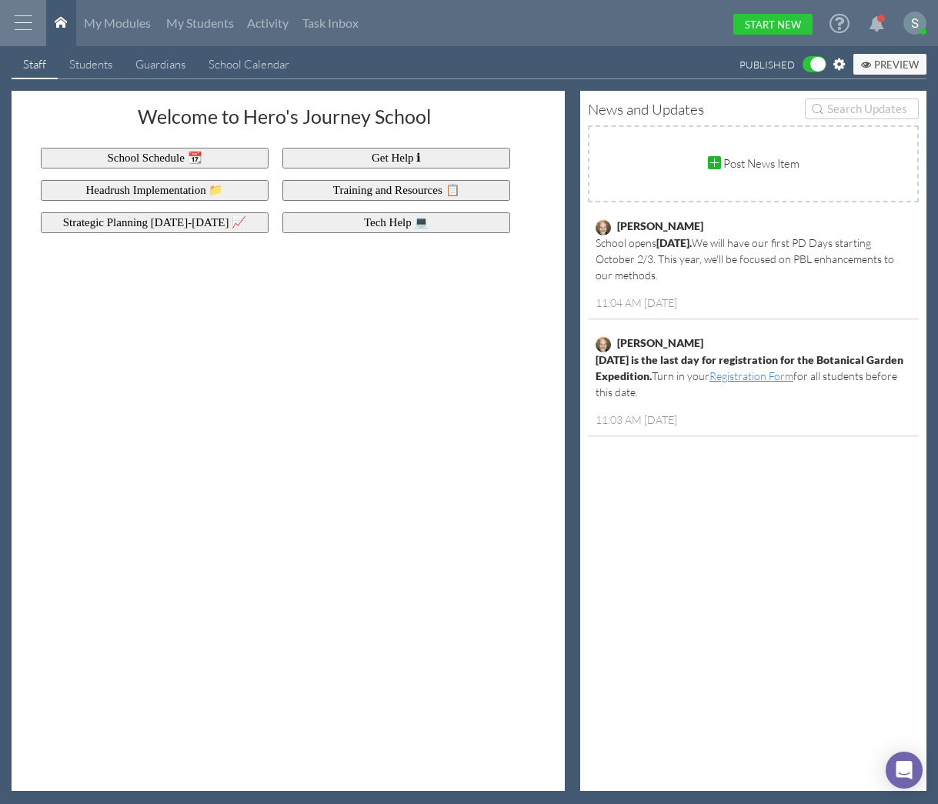  I want to click on a: School Calendar, so click(249, 65).